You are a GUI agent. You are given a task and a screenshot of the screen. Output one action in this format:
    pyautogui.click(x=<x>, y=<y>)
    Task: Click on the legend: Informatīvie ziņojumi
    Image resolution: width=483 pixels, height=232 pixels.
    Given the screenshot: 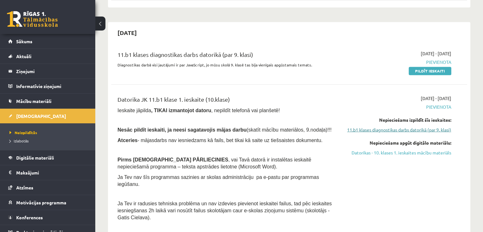 What is the action you would take?
    pyautogui.click(x=52, y=86)
    